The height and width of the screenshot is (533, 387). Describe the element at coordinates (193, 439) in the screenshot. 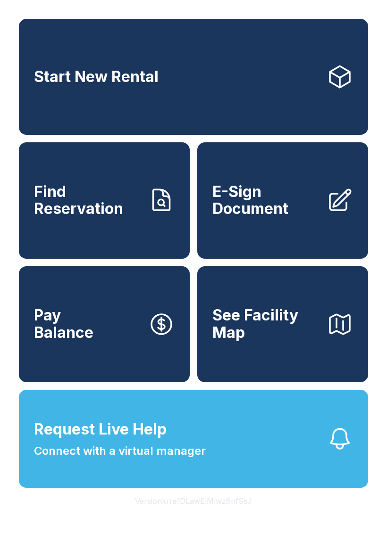

I see `button: Request Live HelpConnect with a virtual manager` at that location.